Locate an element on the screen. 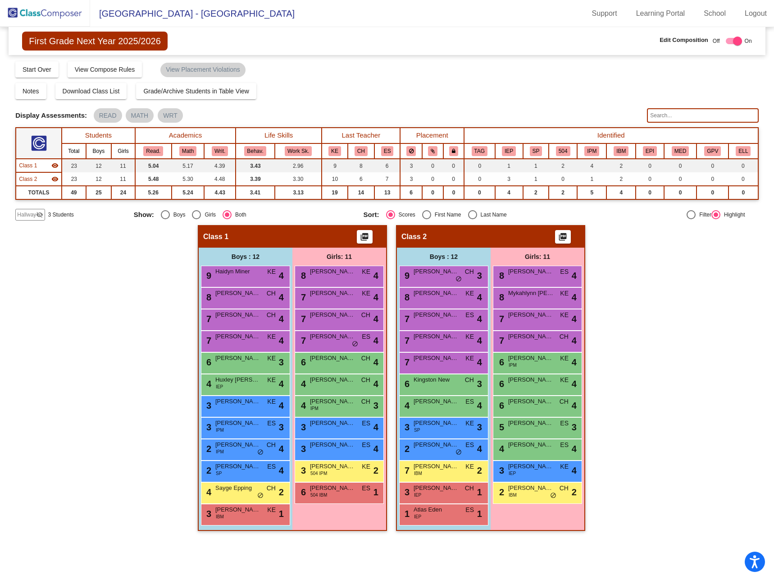  th: Placement is located at coordinates (432, 135).